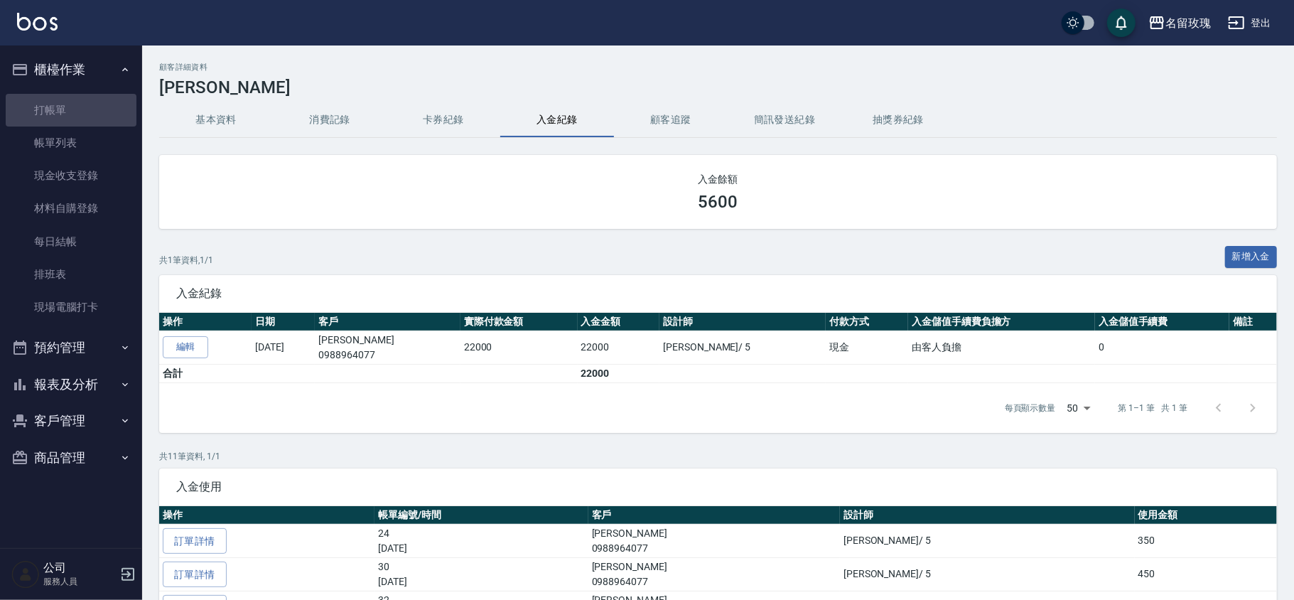  I want to click on th: 付款方式, so click(867, 322).